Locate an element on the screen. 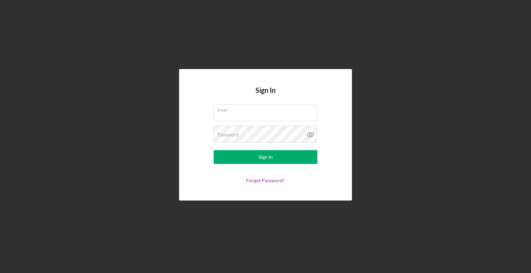 Image resolution: width=531 pixels, height=273 pixels. div: Sign In is located at coordinates (265, 157).